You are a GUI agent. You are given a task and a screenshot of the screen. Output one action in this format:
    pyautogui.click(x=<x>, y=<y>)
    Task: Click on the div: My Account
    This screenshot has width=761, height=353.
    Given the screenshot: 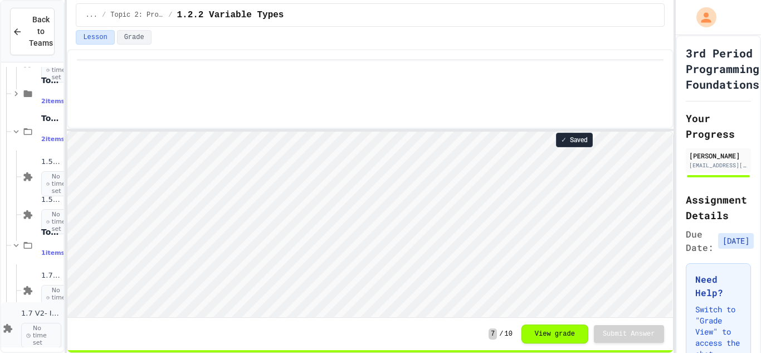 What is the action you would take?
    pyautogui.click(x=702, y=17)
    